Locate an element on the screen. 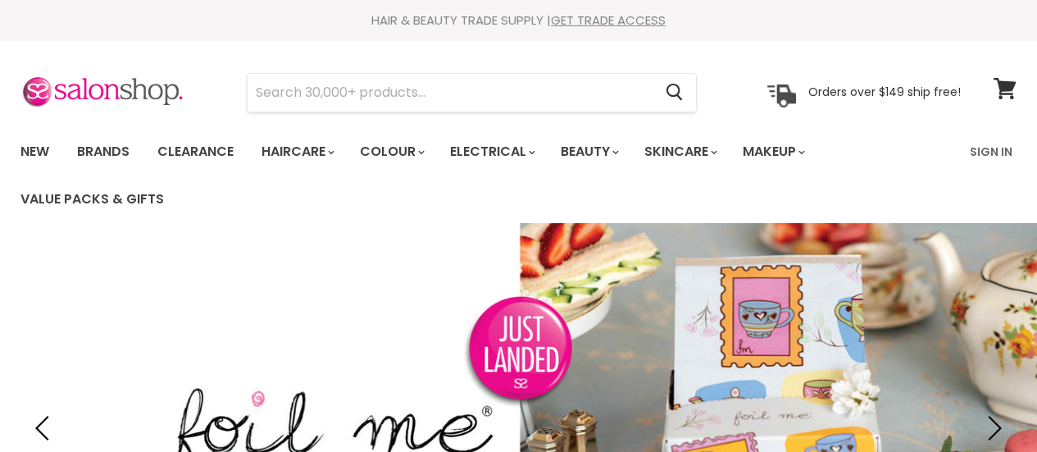 Image resolution: width=1037 pixels, height=452 pixels. a: Value Packs & Gifts is located at coordinates (92, 199).